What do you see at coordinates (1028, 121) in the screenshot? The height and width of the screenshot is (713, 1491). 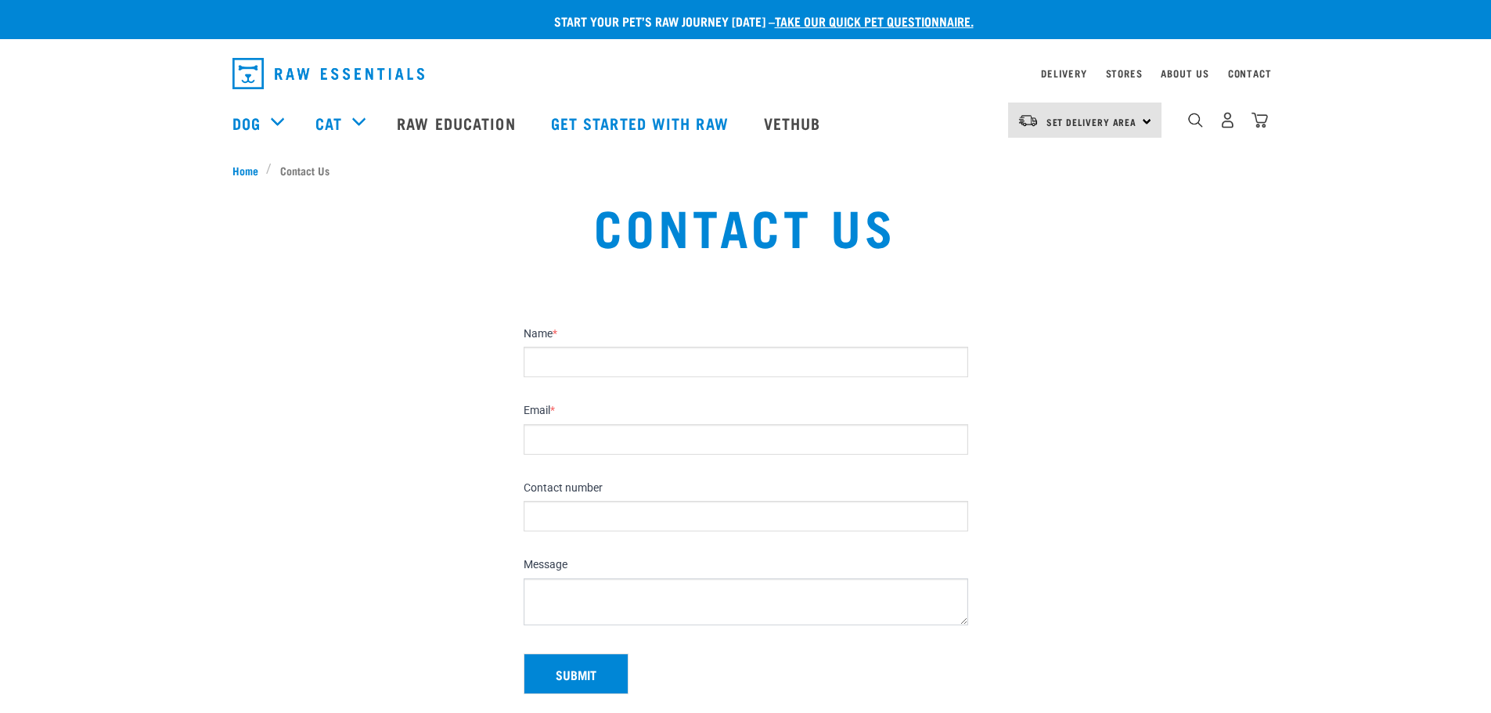 I see `img: van-moving.png` at bounding box center [1028, 121].